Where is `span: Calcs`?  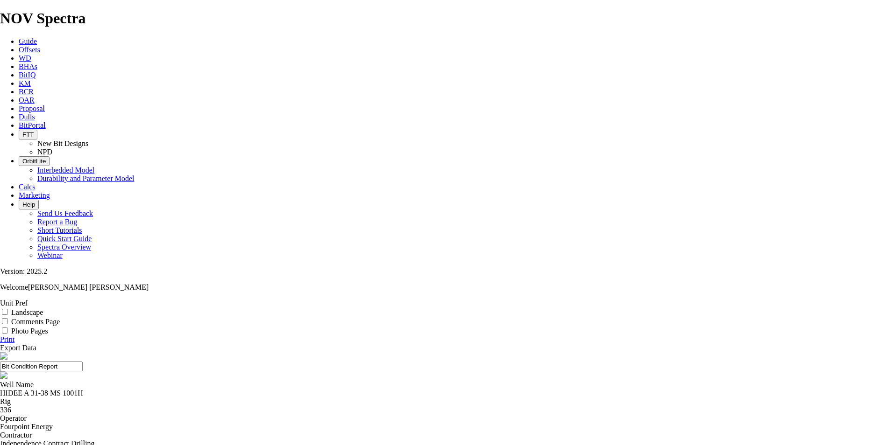
span: Calcs is located at coordinates (27, 187).